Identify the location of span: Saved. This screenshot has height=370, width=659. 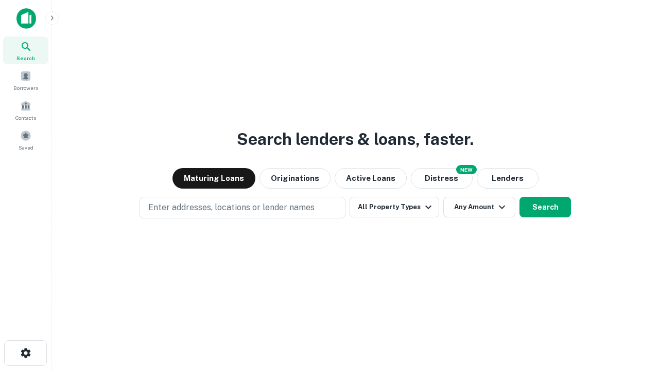
(26, 148).